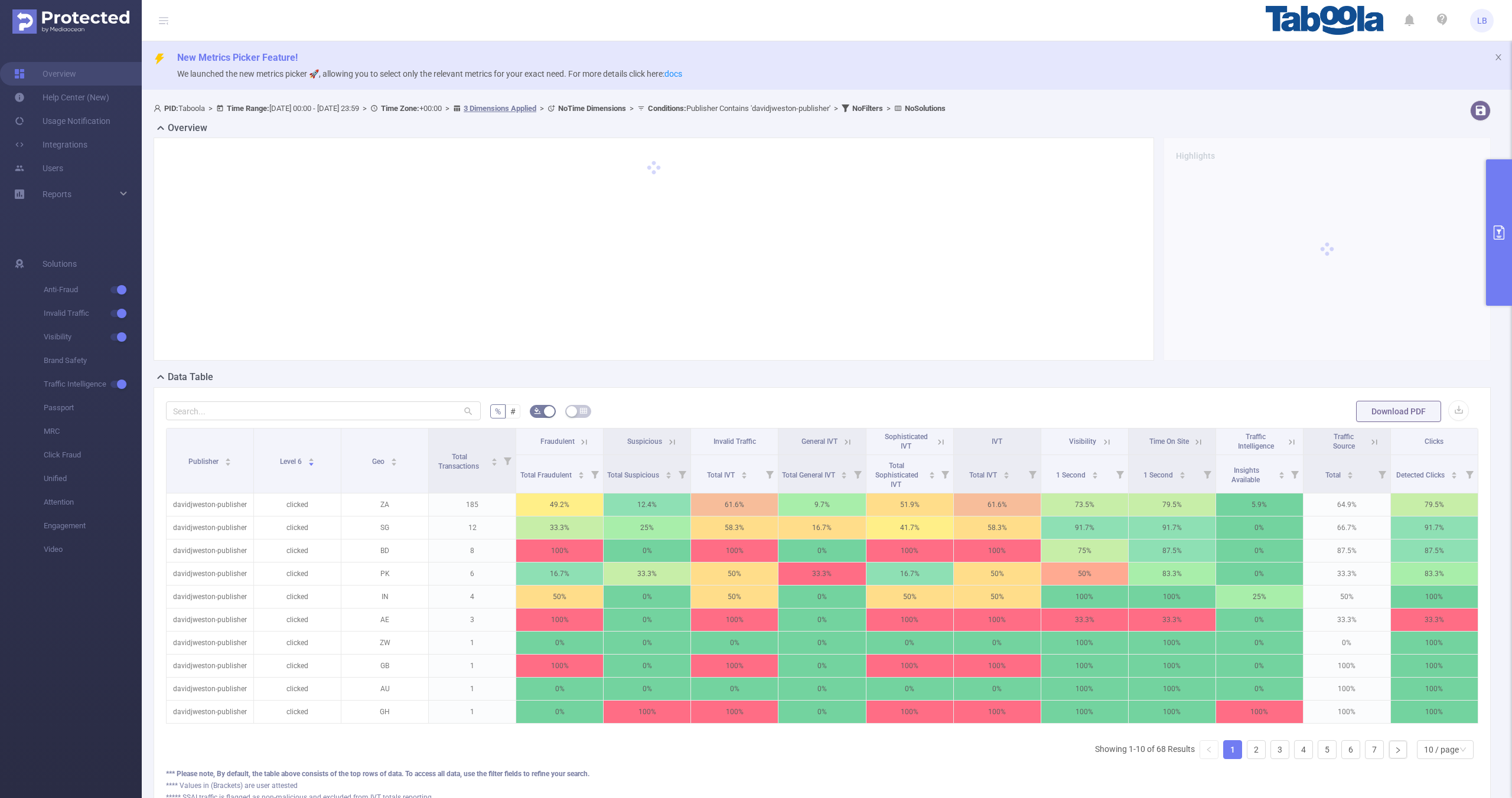 Image resolution: width=1512 pixels, height=798 pixels. Describe the element at coordinates (647, 528) in the screenshot. I see `p: 25%` at that location.